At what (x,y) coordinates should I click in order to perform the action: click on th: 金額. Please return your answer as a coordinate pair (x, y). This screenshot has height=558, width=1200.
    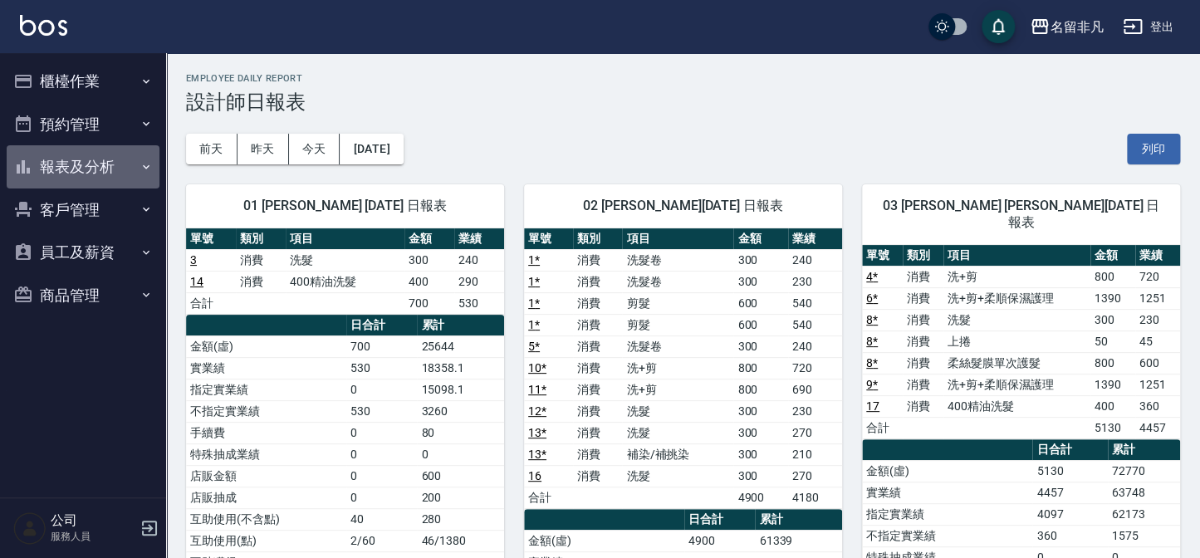
    Looking at the image, I should click on (760, 239).